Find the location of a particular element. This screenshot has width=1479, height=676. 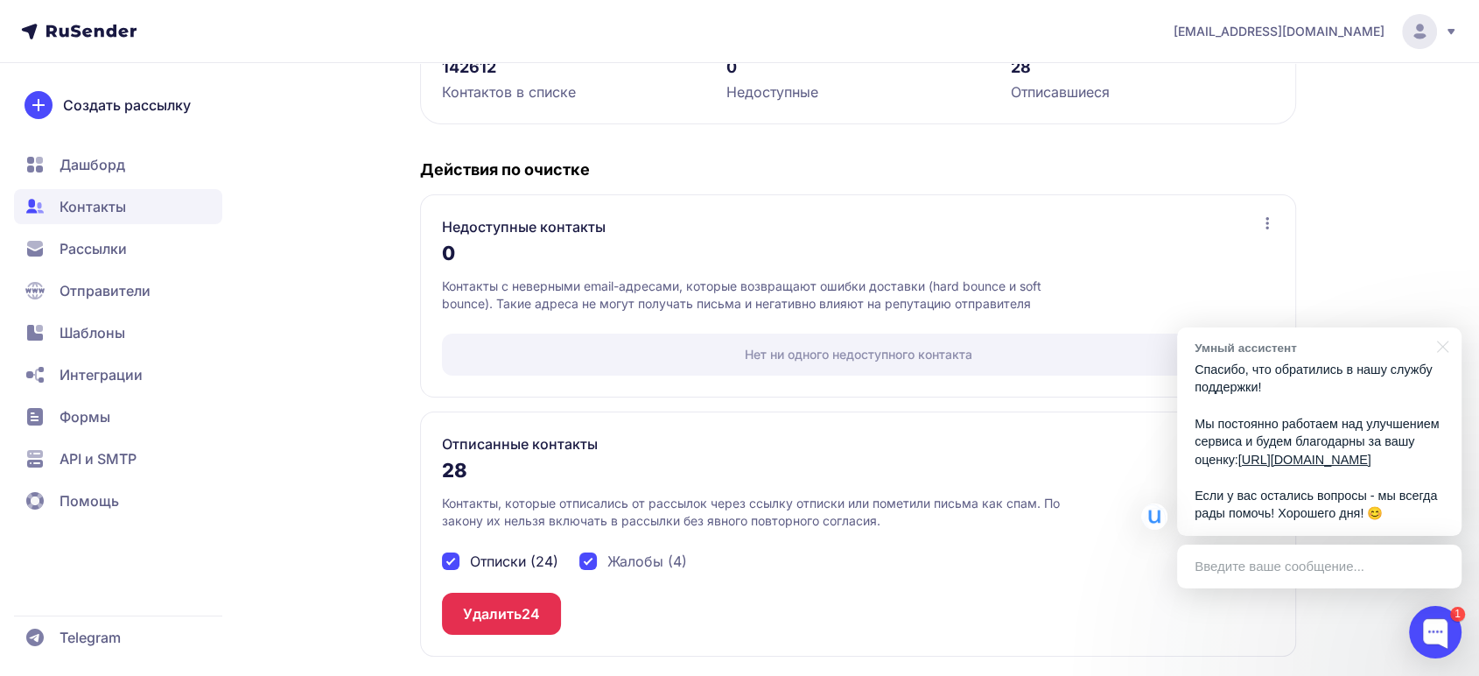

div: Недоступные is located at coordinates (858, 92).